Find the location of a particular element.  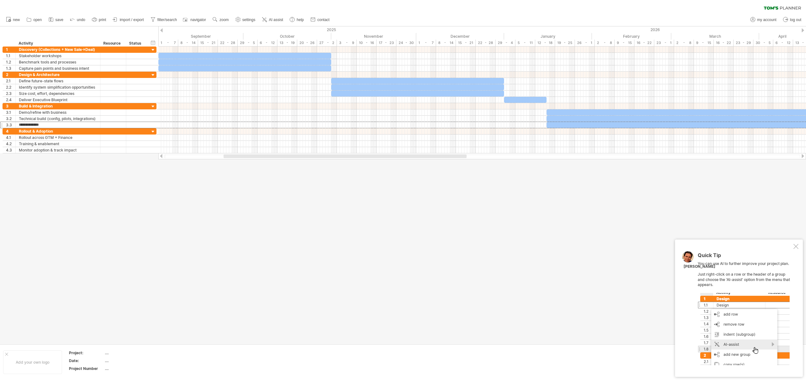

div: 4 is located at coordinates (11, 131).